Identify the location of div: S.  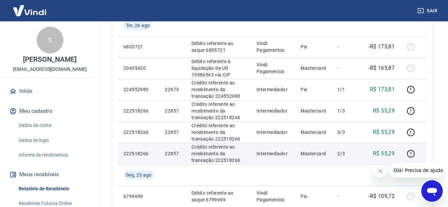
(50, 40).